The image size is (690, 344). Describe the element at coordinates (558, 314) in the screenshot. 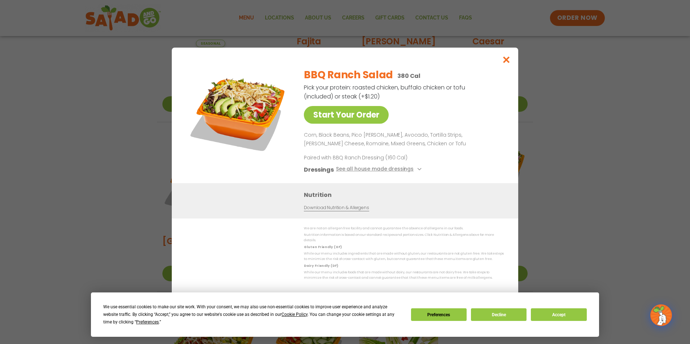

I see `button: Accept` at that location.